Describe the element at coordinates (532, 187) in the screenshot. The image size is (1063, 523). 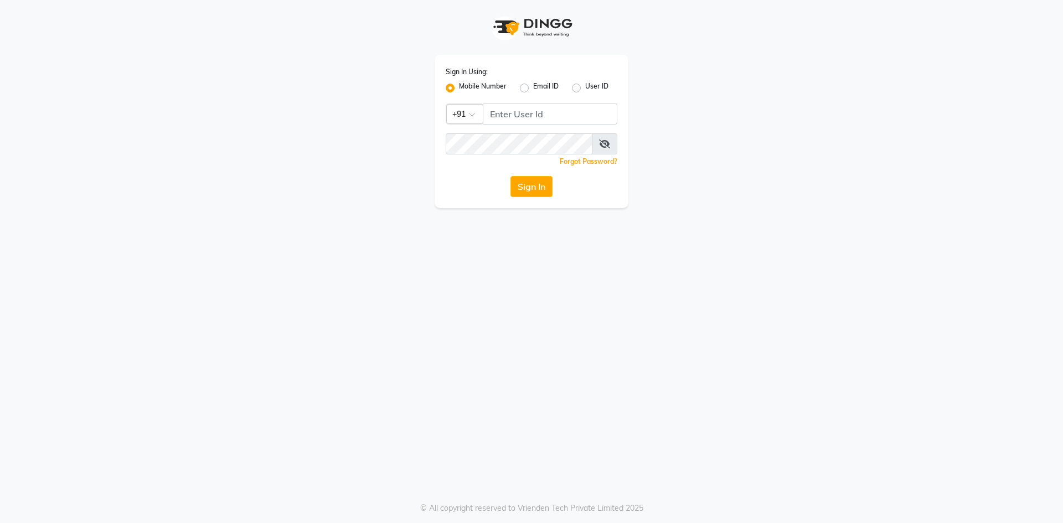
I see `button: Sign In` at that location.